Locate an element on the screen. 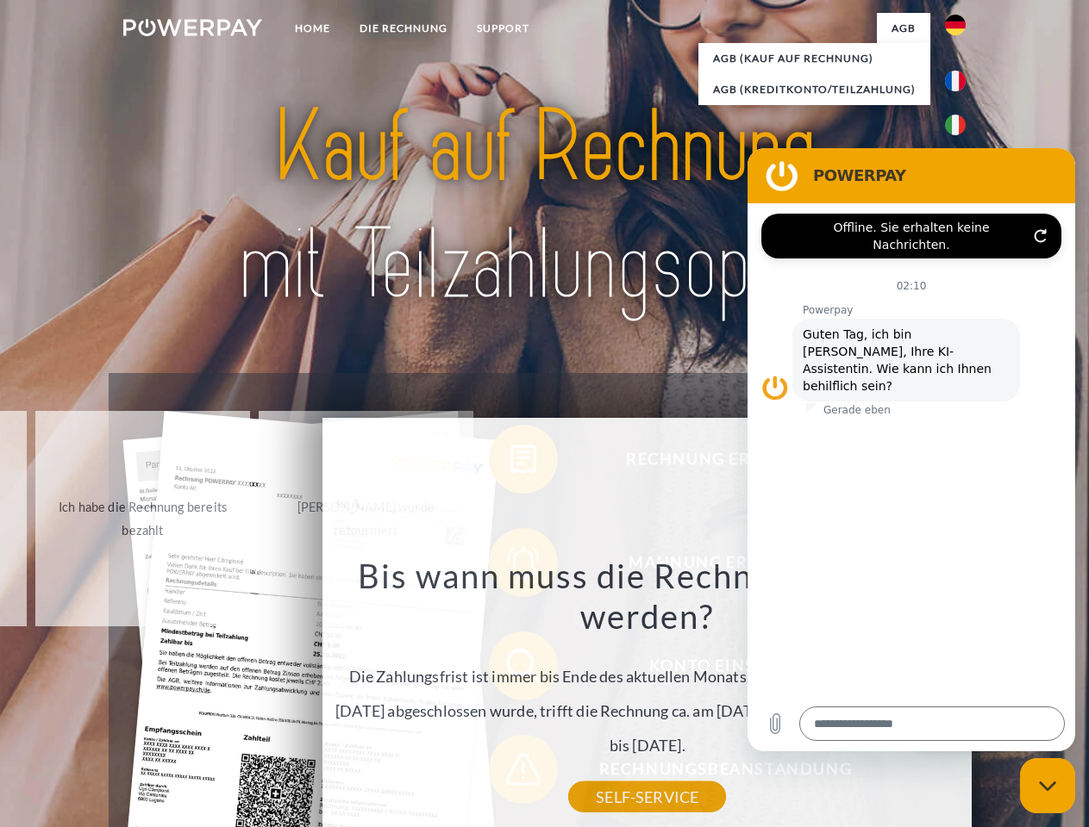 The height and width of the screenshot is (827, 1089). label: Offline. Sie erhalten keine Nachrichten. is located at coordinates (164, 88).